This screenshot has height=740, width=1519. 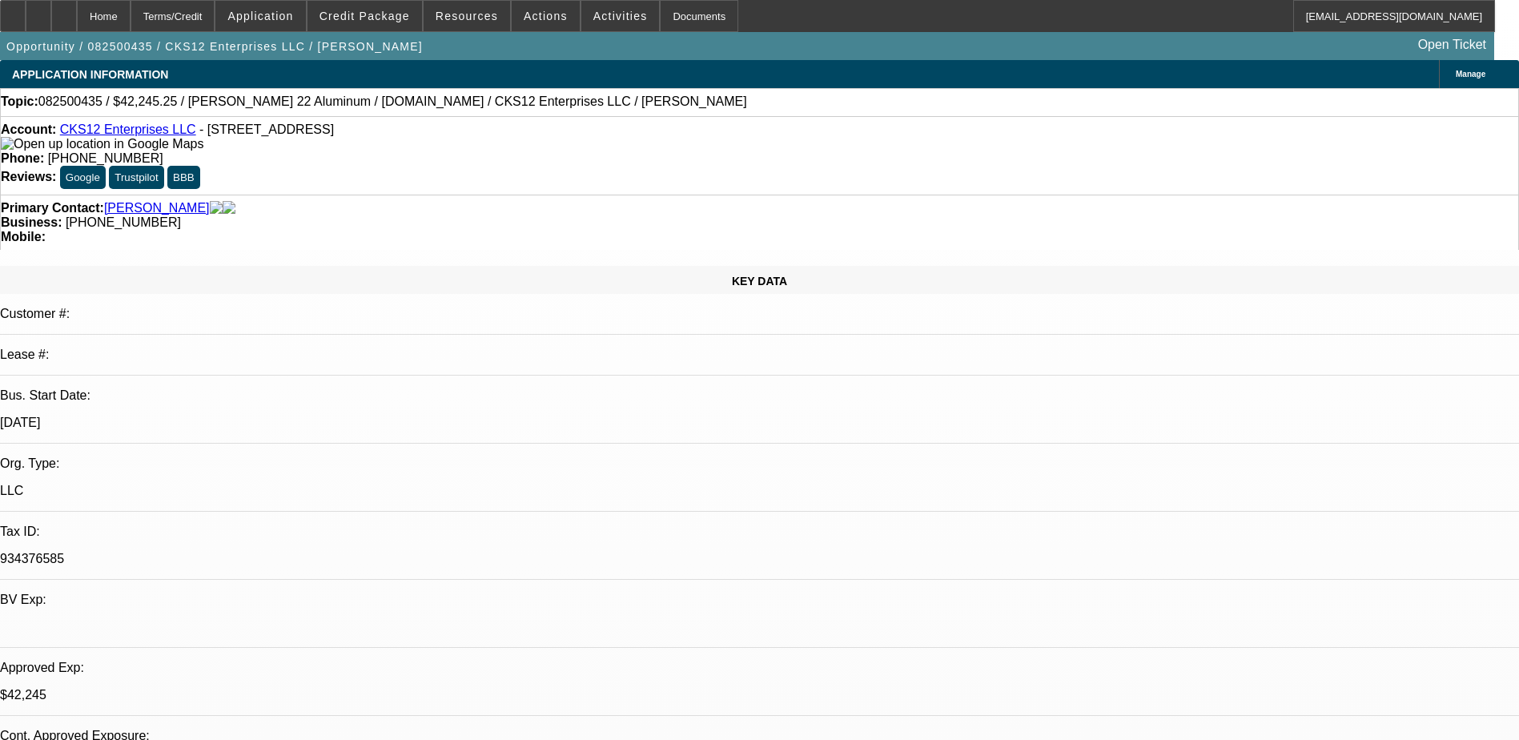 I want to click on span: Activities, so click(x=620, y=16).